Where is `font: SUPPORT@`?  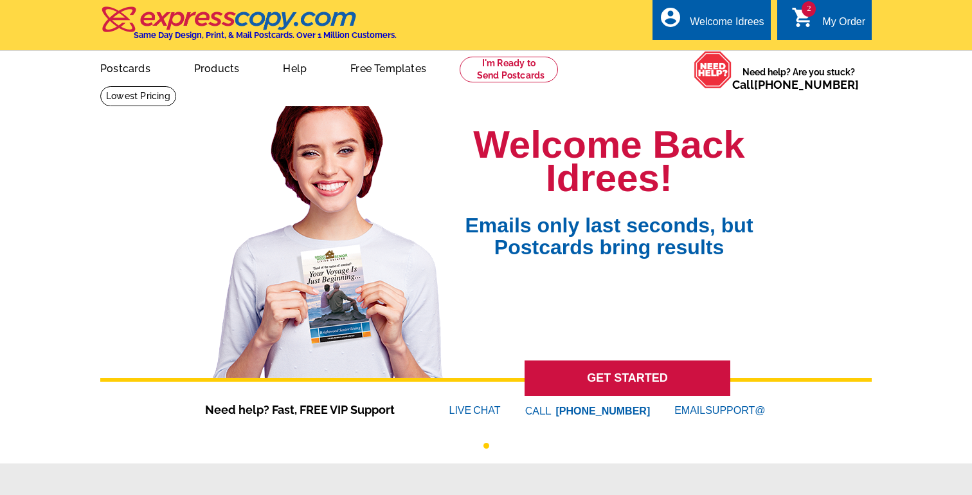
font: SUPPORT@ is located at coordinates (736, 410).